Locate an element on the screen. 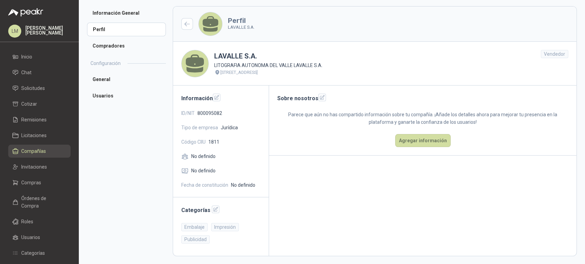 This screenshot has height=264, width=585. h2: Configuración is located at coordinates (106, 63).